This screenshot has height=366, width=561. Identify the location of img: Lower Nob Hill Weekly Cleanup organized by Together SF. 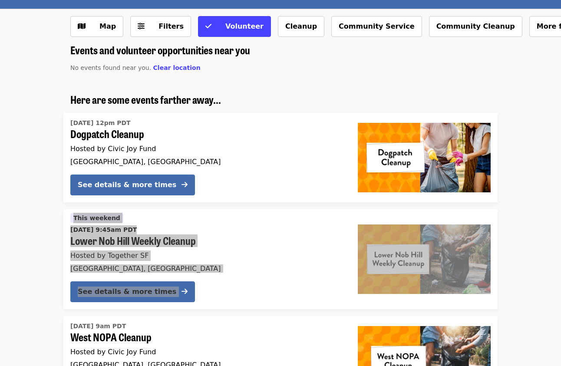
(425, 259).